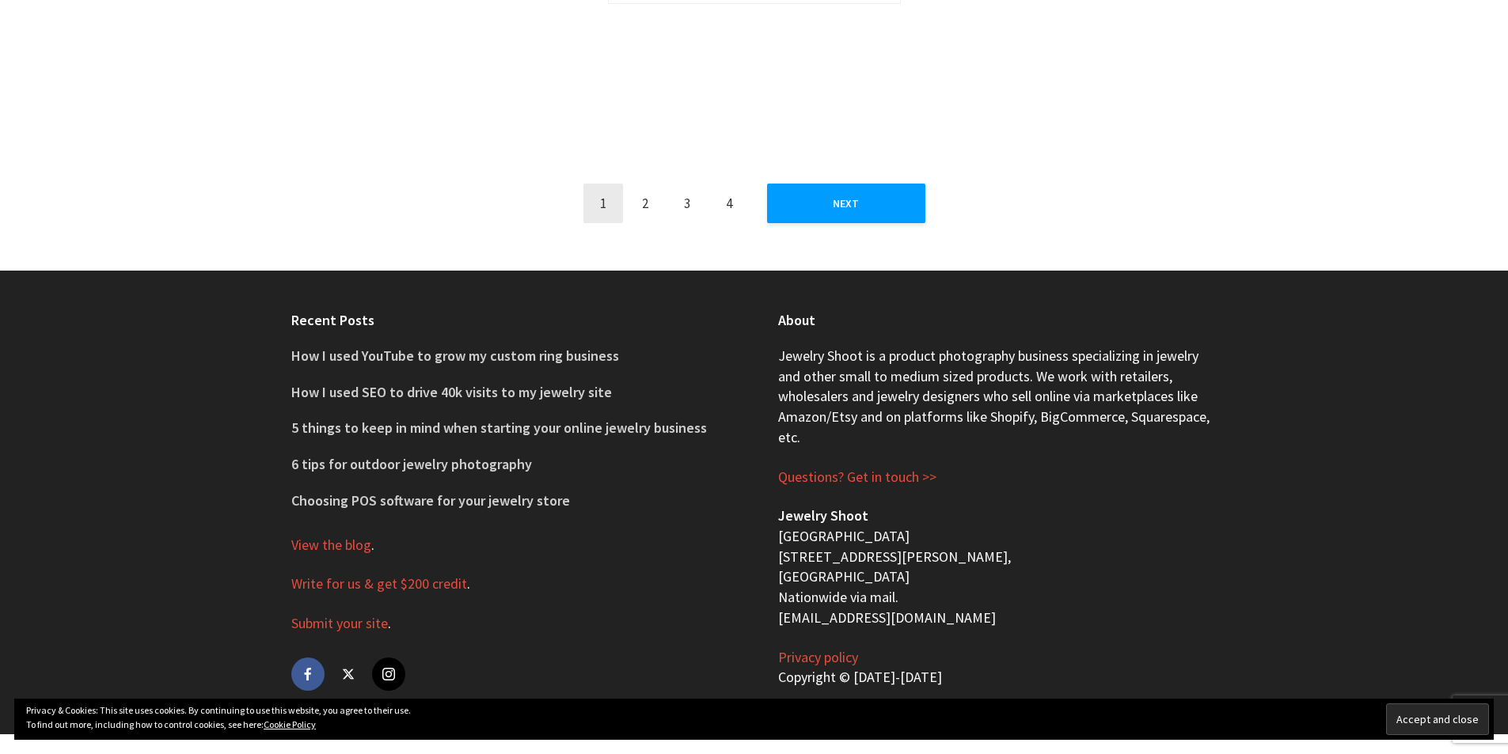 The width and height of the screenshot is (1508, 754). I want to click on a: View the blog, so click(331, 545).